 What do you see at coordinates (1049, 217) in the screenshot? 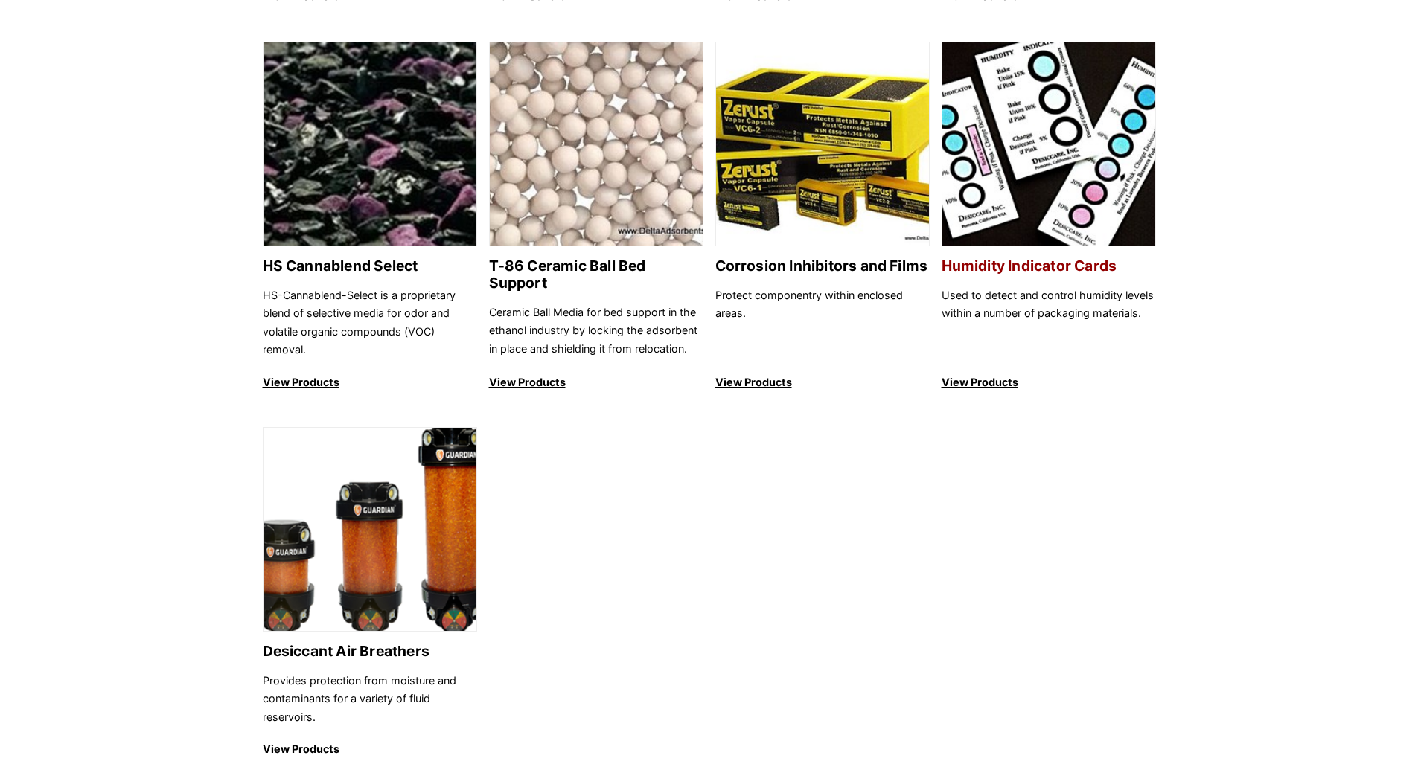
I see `a: Humidity Indicator Cards Humidity Indicator Cards Used to detect and control humidity levels with...` at bounding box center [1049, 217].